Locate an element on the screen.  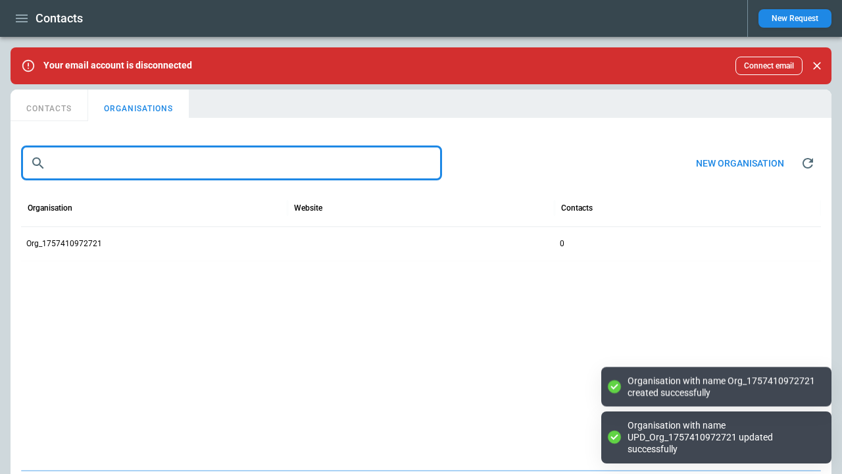
div: Organisation with name Org_1757410972721 created successfully is located at coordinates (723, 386).